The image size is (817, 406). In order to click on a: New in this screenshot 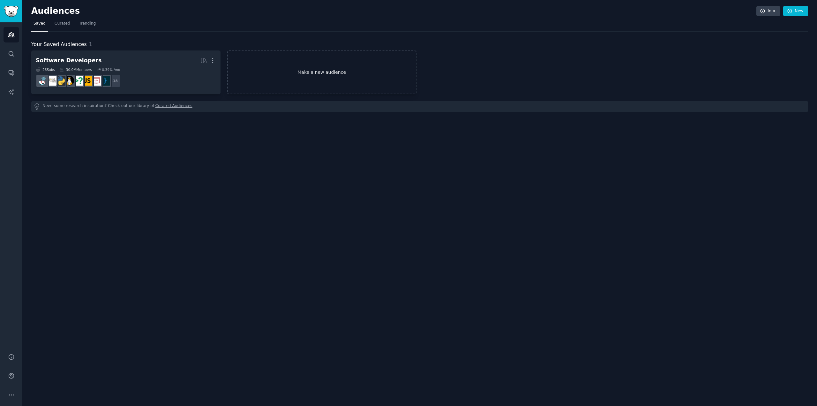, I will do `click(796, 11)`.